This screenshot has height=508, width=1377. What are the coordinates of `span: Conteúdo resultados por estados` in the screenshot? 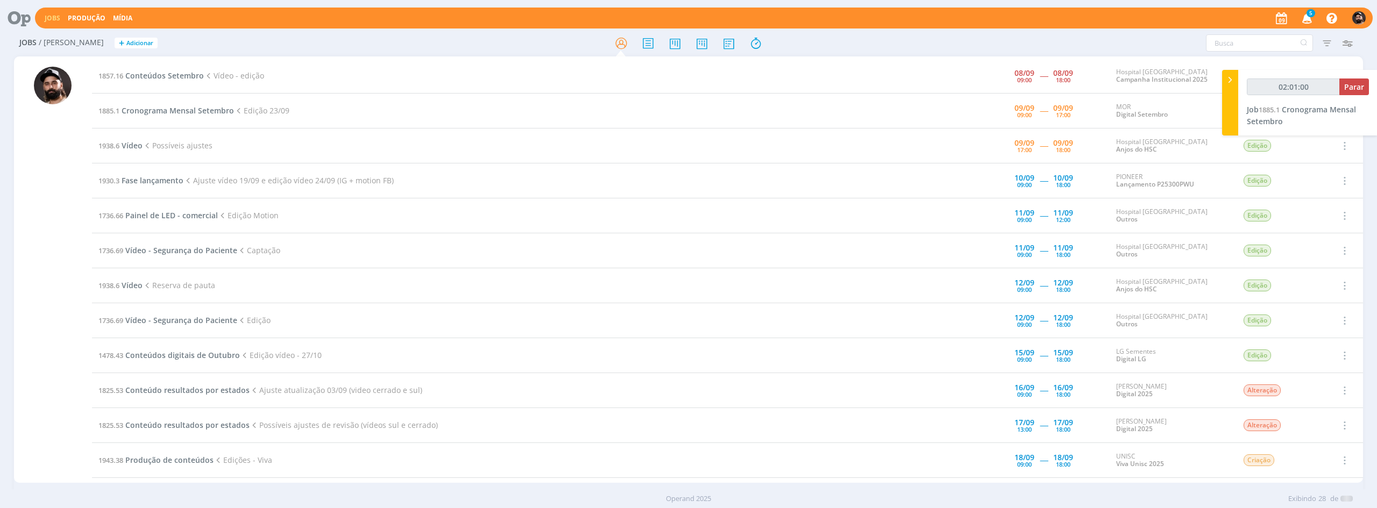 It's located at (187, 425).